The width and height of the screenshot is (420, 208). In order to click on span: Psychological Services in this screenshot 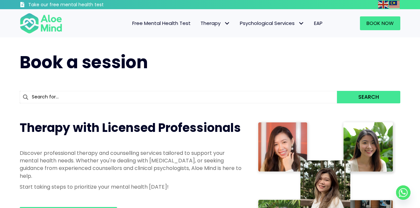, I will do `click(272, 23)`.